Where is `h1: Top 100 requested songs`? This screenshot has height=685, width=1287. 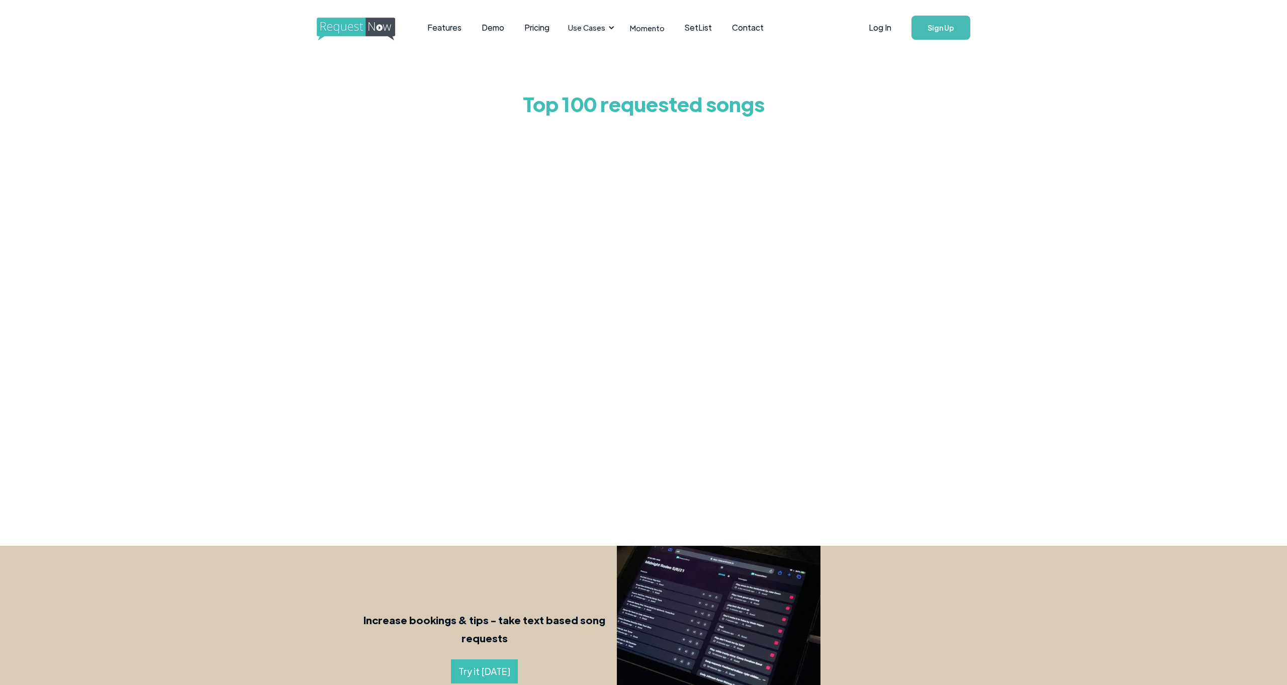 h1: Top 100 requested songs is located at coordinates (643, 104).